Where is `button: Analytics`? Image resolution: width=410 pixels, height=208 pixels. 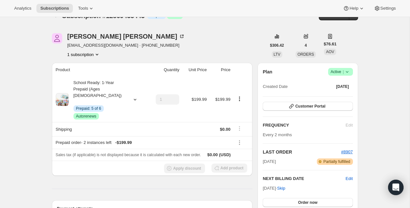
button: Analytics is located at coordinates (23, 8).